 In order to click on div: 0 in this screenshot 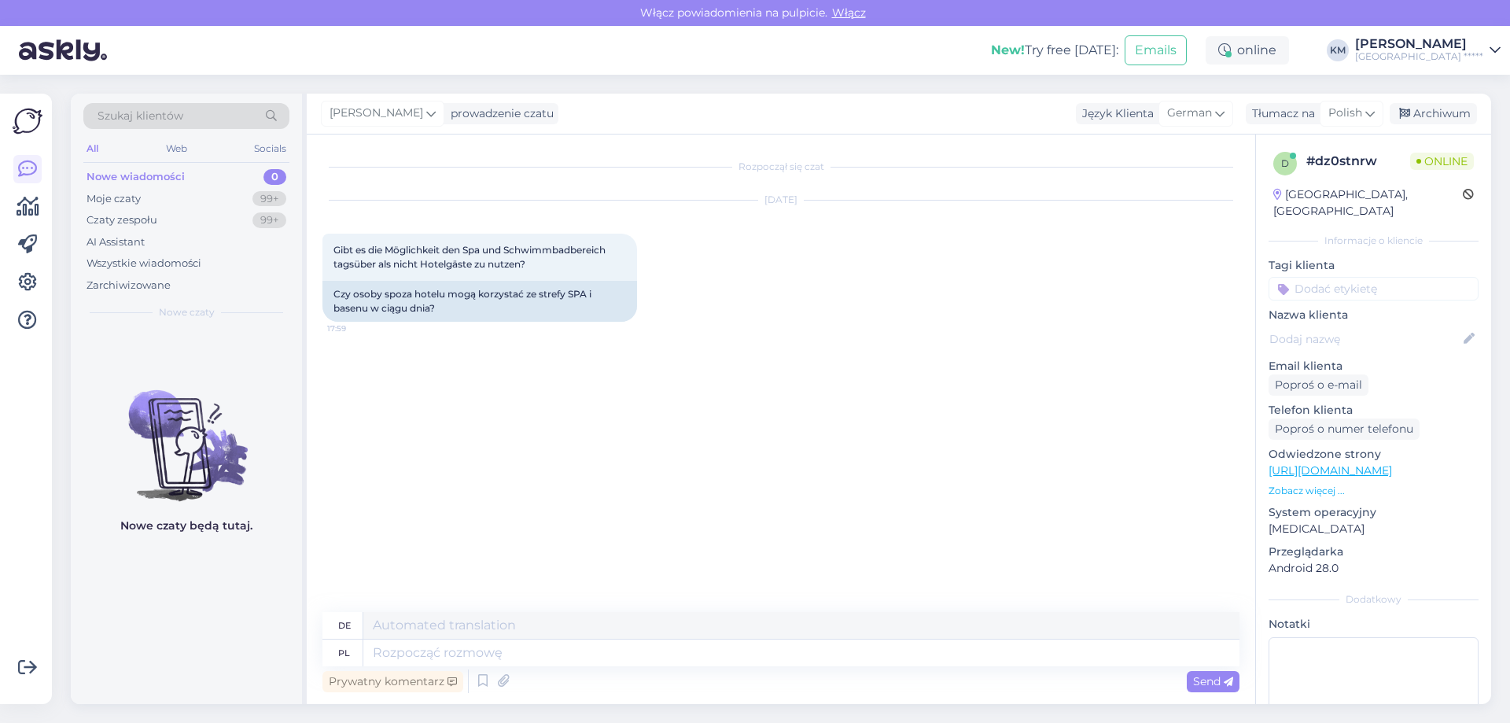, I will do `click(275, 177)`.